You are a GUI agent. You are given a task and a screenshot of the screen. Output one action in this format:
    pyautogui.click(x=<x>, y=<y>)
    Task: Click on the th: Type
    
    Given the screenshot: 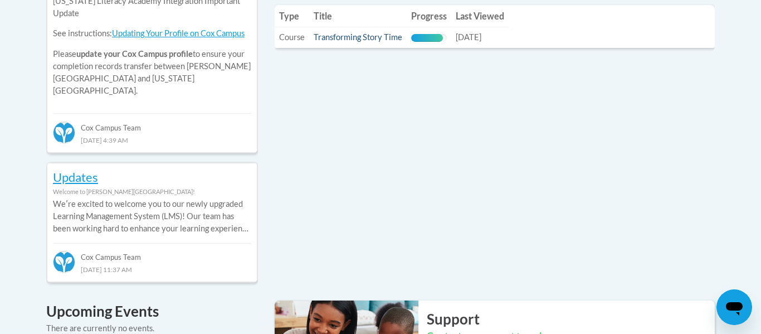 What is the action you would take?
    pyautogui.click(x=292, y=16)
    